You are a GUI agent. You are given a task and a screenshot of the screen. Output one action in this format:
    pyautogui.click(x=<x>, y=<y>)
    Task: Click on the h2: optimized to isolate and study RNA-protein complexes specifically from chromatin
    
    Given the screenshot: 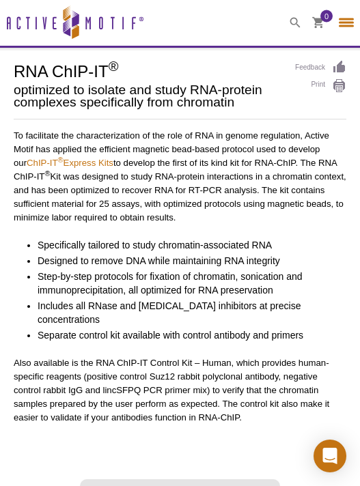 What is the action you would take?
    pyautogui.click(x=147, y=96)
    